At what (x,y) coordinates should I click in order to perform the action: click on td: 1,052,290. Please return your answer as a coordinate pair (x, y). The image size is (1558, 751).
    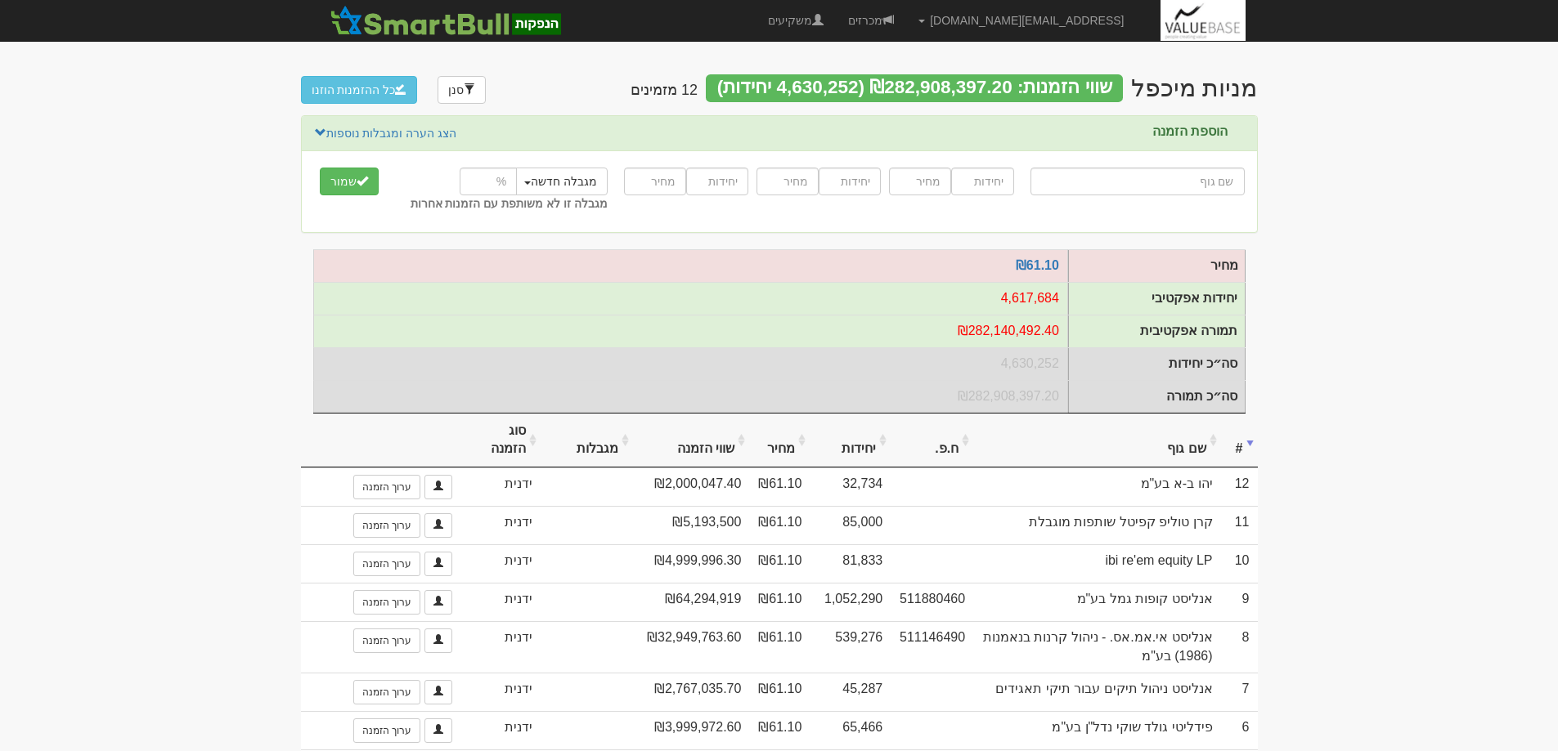
    Looking at the image, I should click on (850, 602).